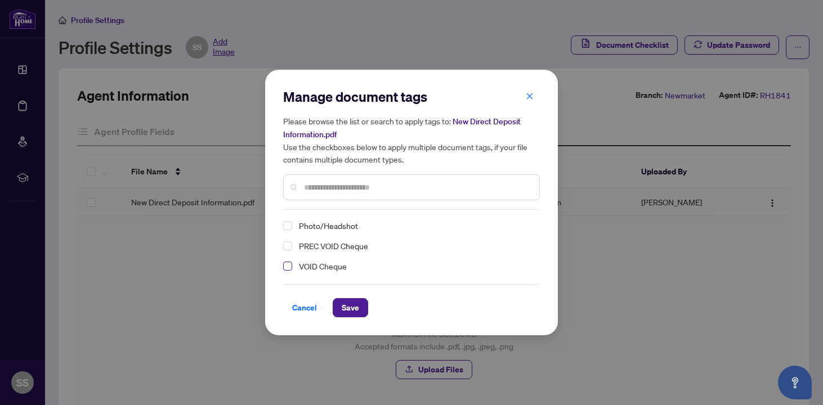 The height and width of the screenshot is (405, 823). What do you see at coordinates (795, 383) in the screenshot?
I see `button: Open asap` at bounding box center [795, 383].